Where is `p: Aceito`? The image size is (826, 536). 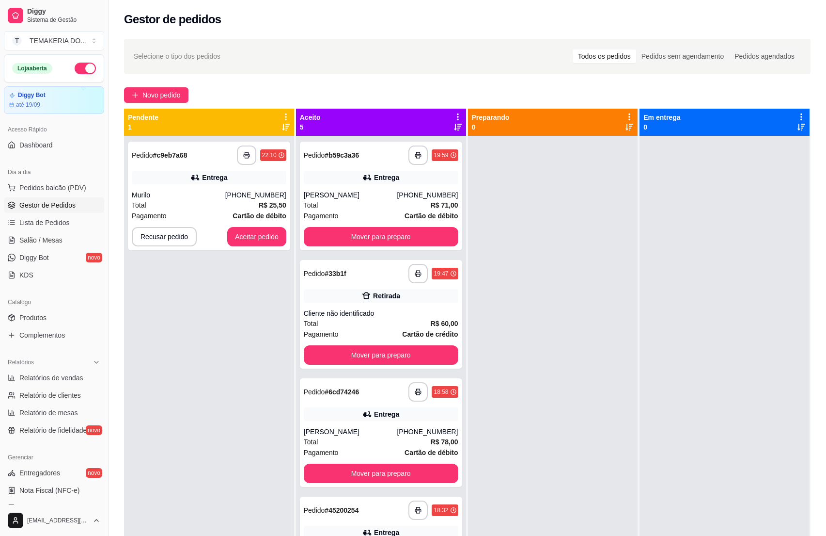
p: Aceito is located at coordinates (310, 117).